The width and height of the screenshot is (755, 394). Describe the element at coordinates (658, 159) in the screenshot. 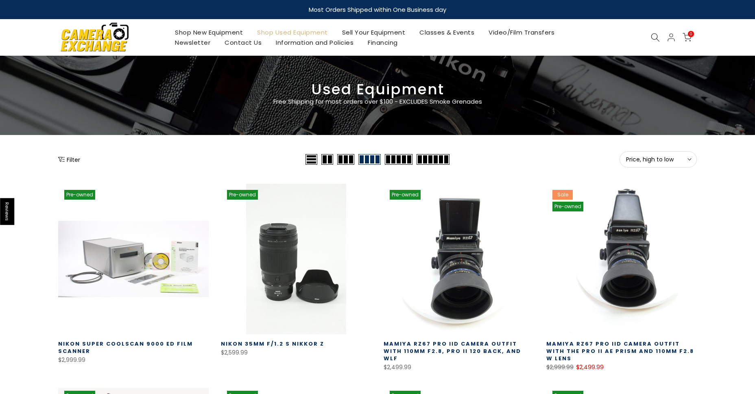

I see `button: Price, high to low` at that location.